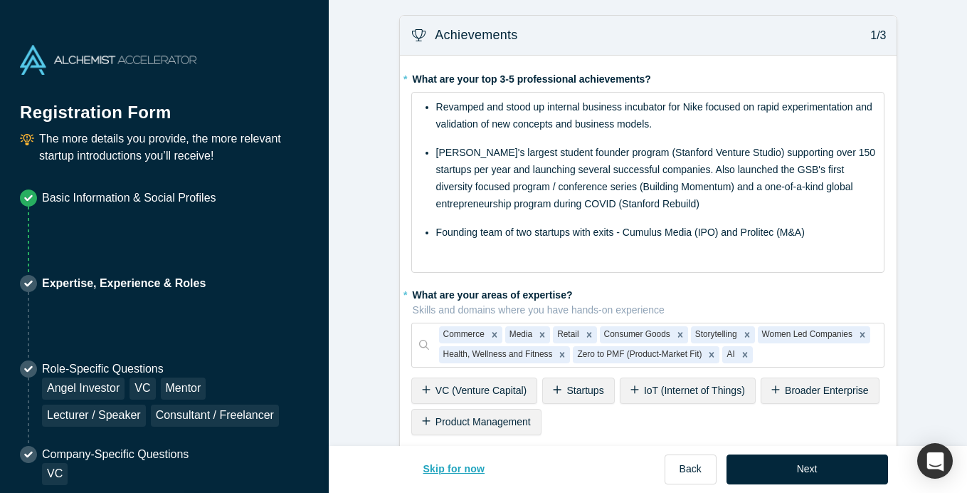 This screenshot has height=493, width=967. I want to click on div: Remove Media, so click(542, 335).